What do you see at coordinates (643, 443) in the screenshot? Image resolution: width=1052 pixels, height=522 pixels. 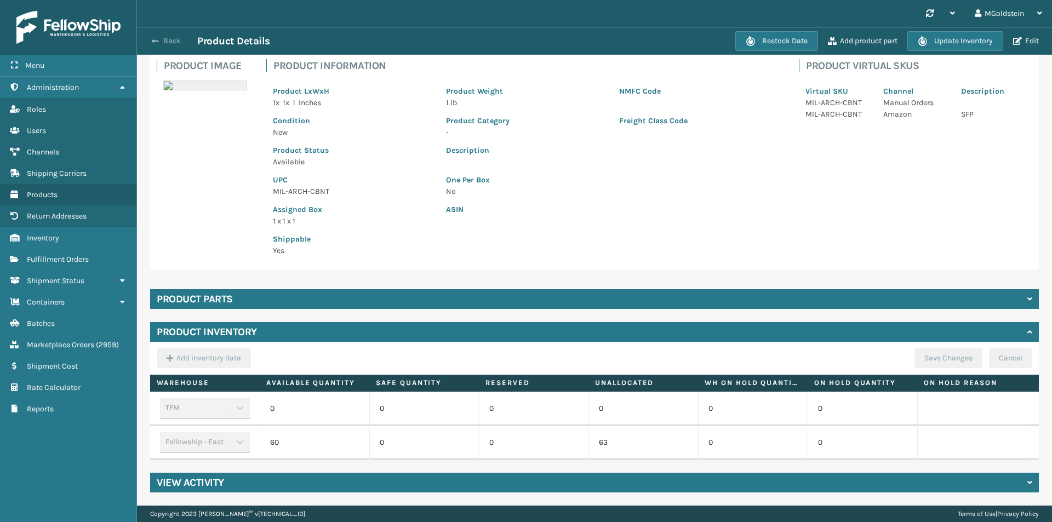 I see `td: 63` at bounding box center [643, 443].